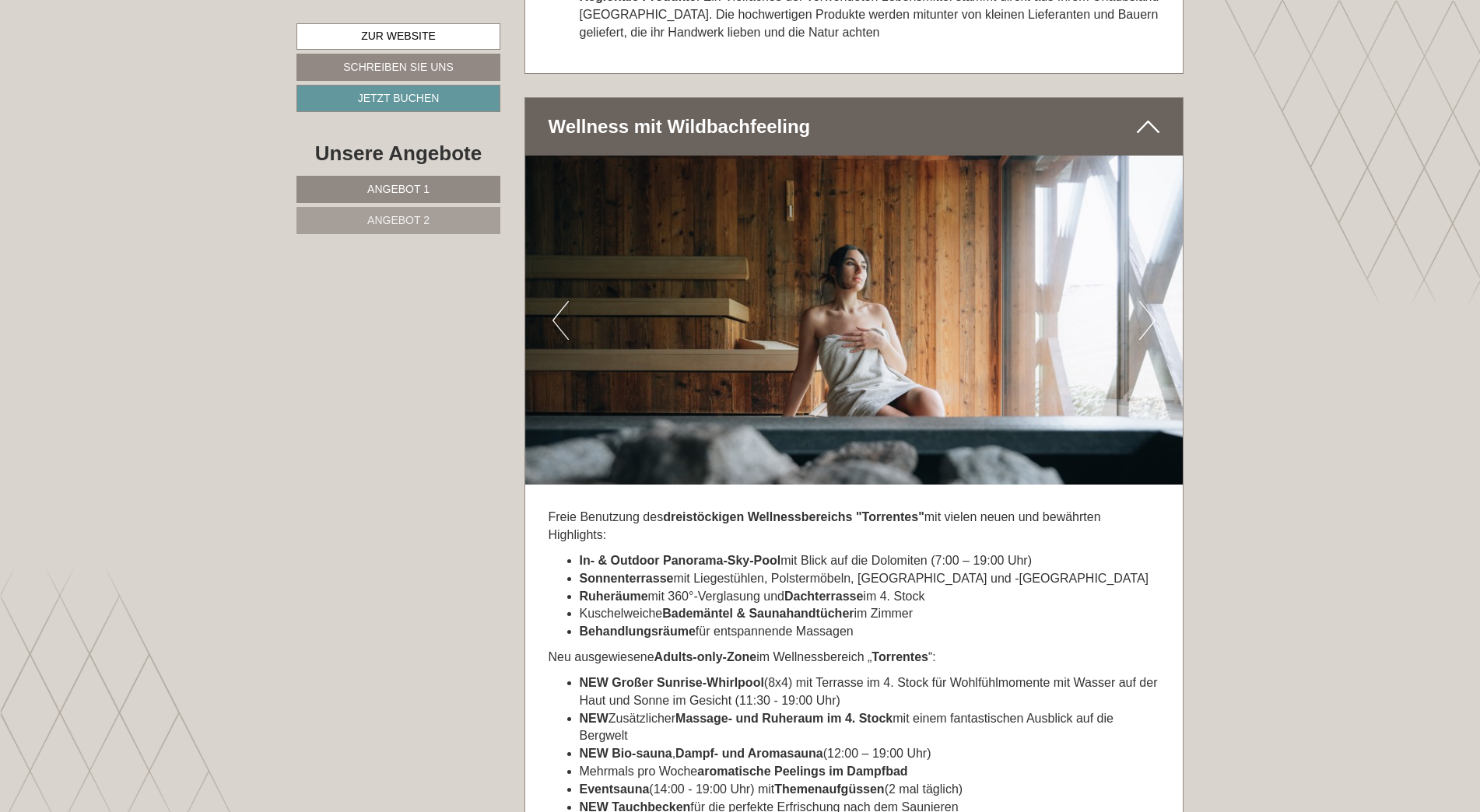 The image size is (1480, 812). I want to click on button: Next, so click(1147, 320).